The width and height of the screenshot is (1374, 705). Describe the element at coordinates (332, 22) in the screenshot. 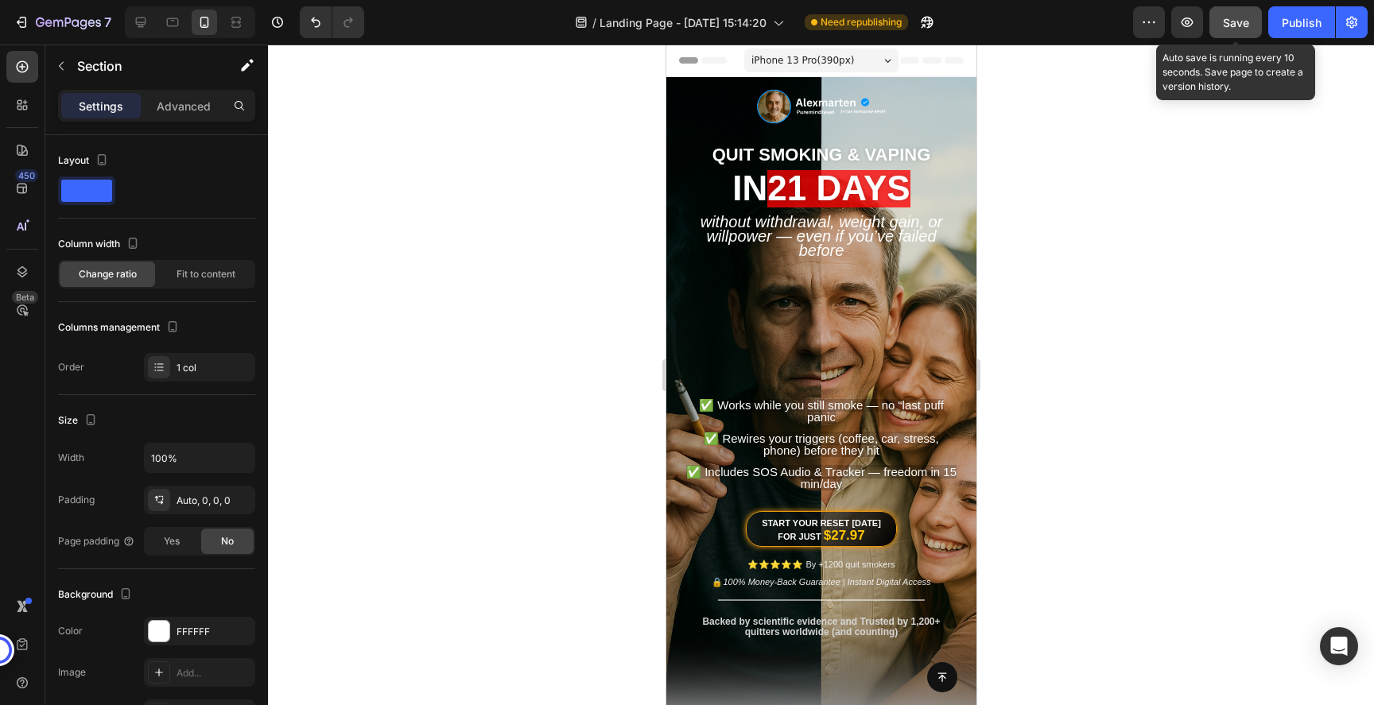

I see `div: Undo/Redo` at that location.